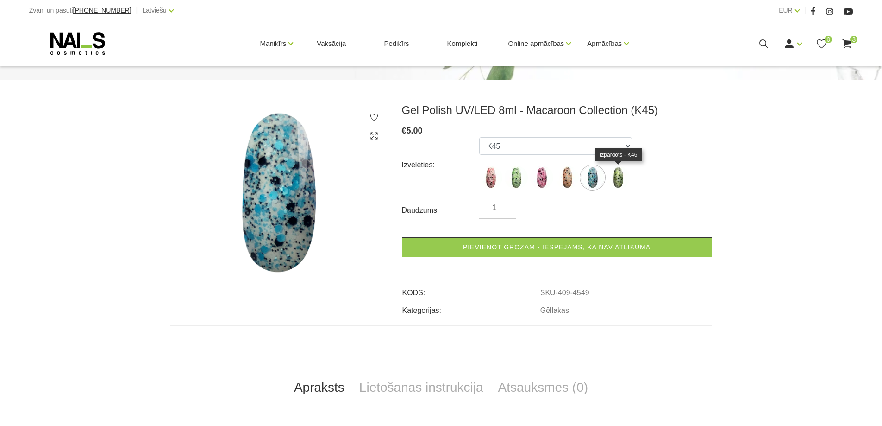  What do you see at coordinates (331, 44) in the screenshot?
I see `a: Vaksācija` at bounding box center [331, 44].